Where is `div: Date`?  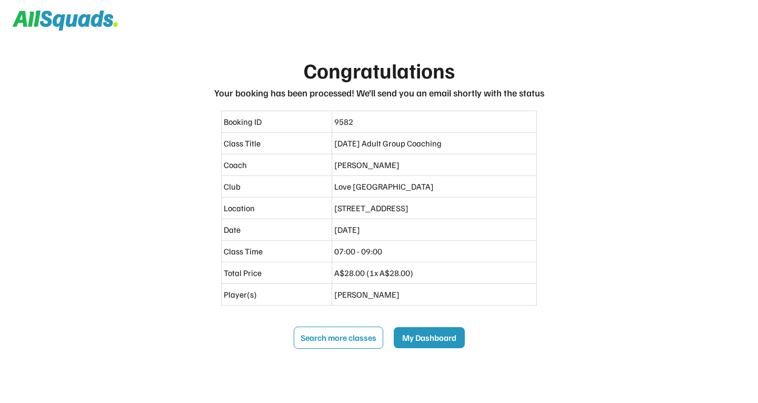 div: Date is located at coordinates (276, 230).